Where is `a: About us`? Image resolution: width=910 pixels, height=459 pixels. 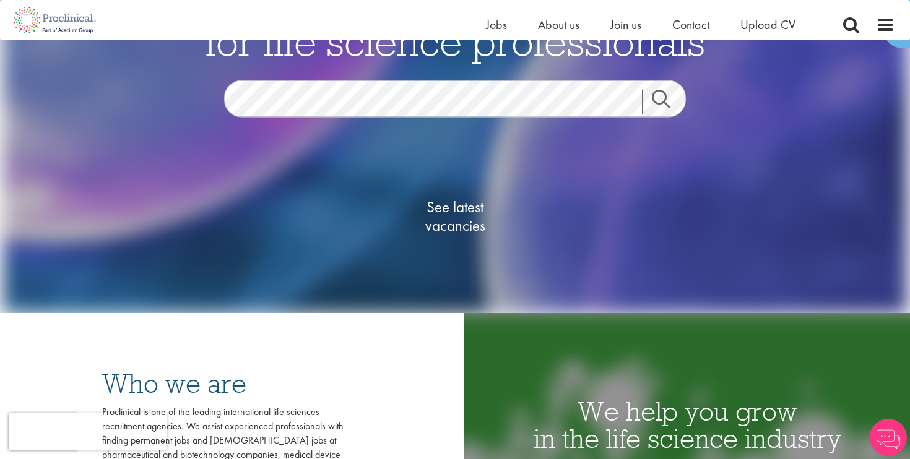
a: About us is located at coordinates (558, 25).